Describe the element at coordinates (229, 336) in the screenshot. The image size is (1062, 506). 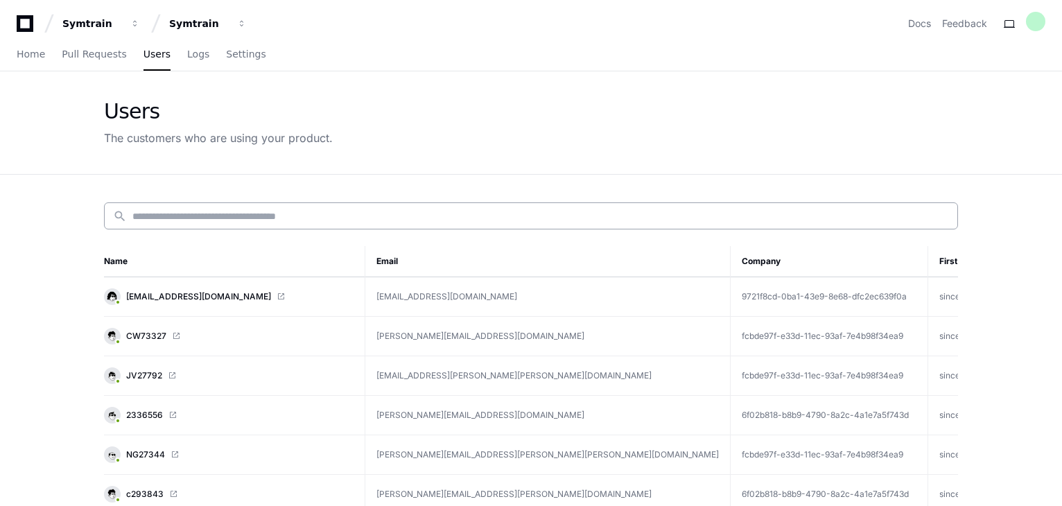
I see `a: CW73327` at that location.